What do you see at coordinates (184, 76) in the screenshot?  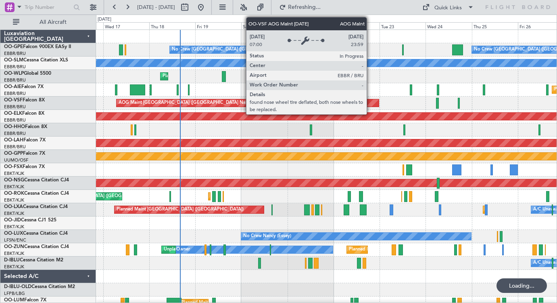 I see `div: Planned Maint Liege` at bounding box center [184, 76].